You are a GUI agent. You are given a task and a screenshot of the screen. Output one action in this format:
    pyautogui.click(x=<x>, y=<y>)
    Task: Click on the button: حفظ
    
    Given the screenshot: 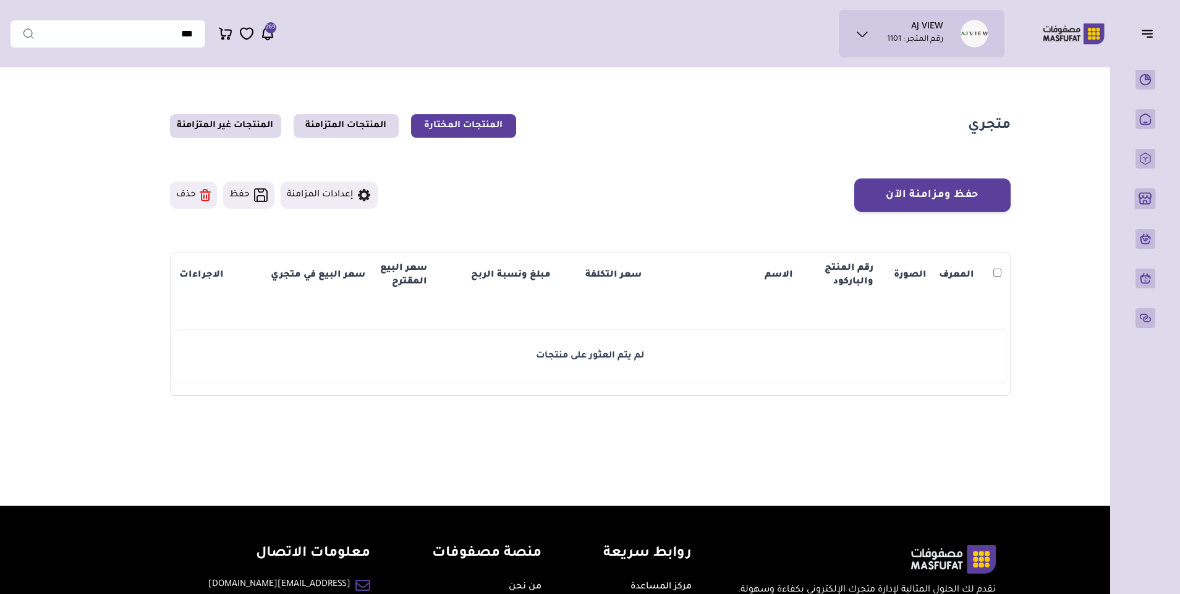 What is the action you would take?
    pyautogui.click(x=248, y=195)
    